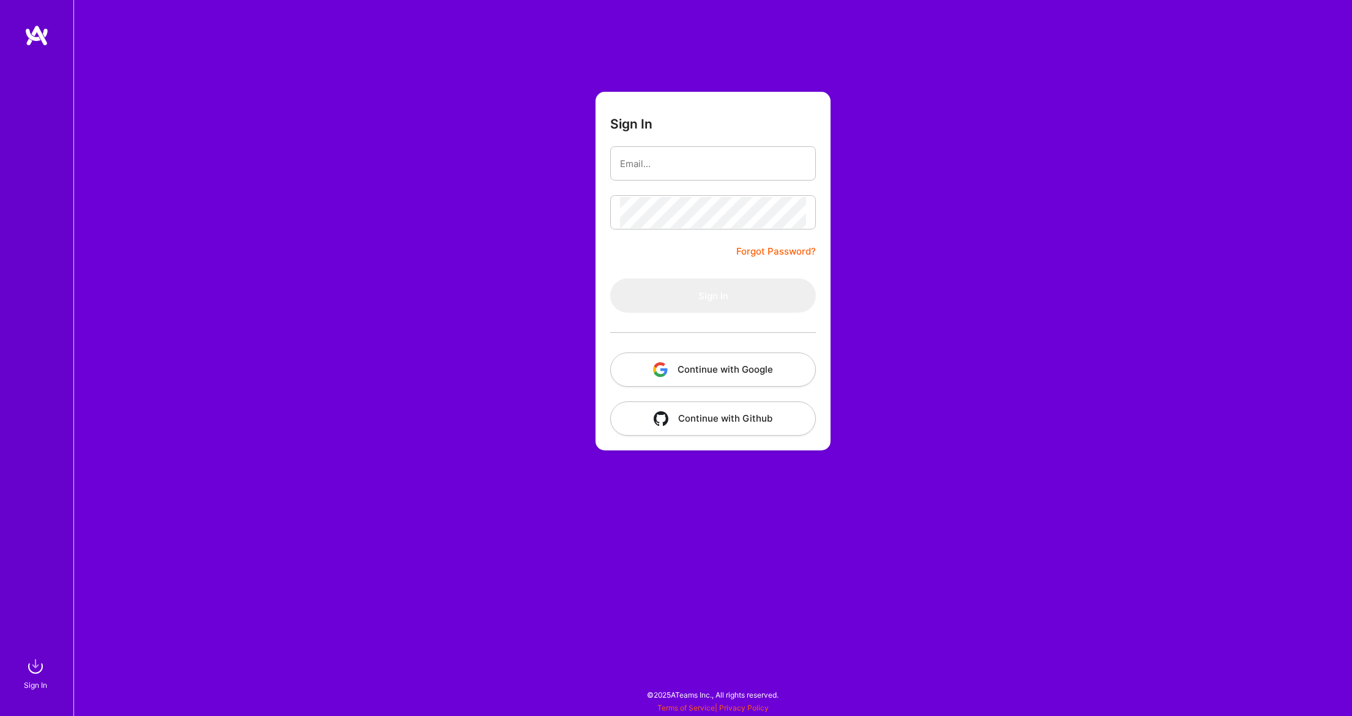 The height and width of the screenshot is (716, 1352). I want to click on img: sign in, so click(35, 666).